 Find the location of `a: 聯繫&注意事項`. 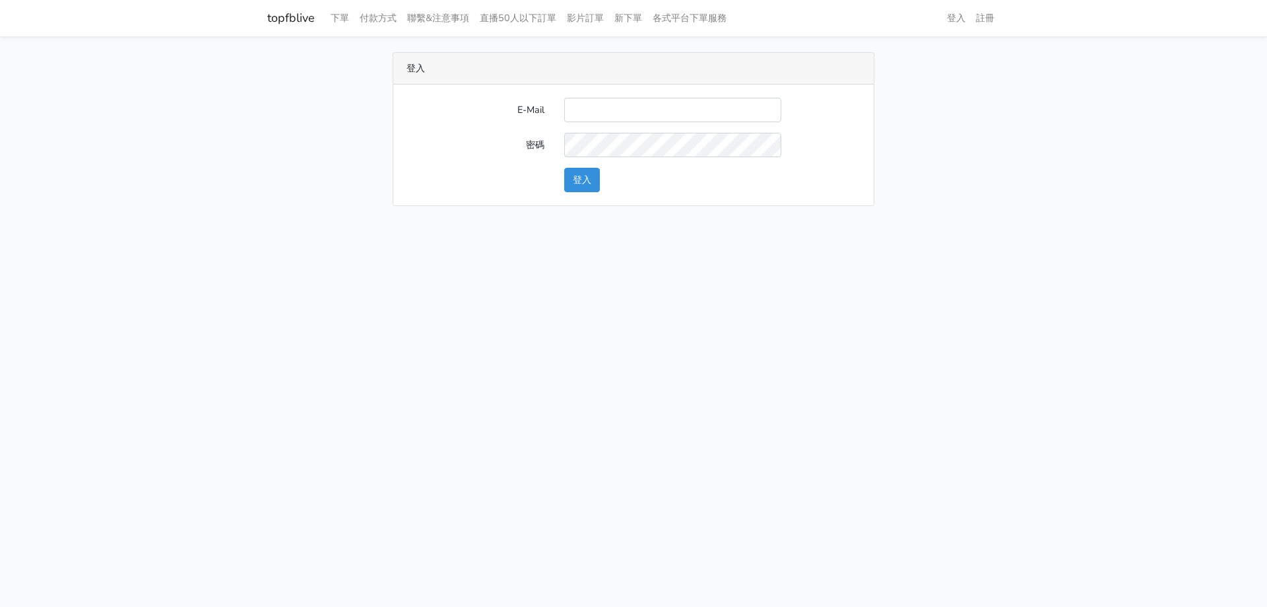

a: 聯繫&注意事項 is located at coordinates (438, 18).